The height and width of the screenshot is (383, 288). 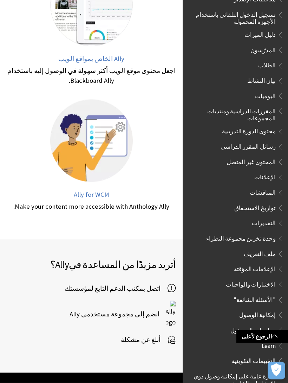 What do you see at coordinates (241, 238) in the screenshot?
I see `span: وحدة تخزين مجموعة النظراء` at bounding box center [241, 238].